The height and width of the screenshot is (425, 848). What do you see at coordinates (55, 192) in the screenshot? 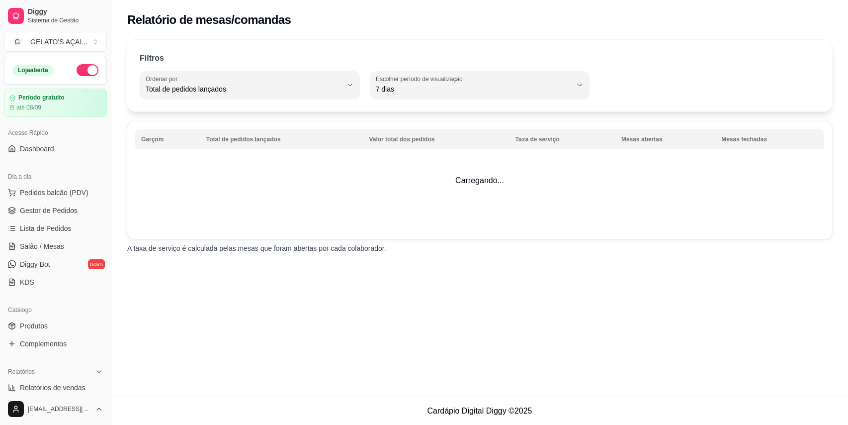
I see `button: Pedidos balcão (PDV)` at bounding box center [55, 192].